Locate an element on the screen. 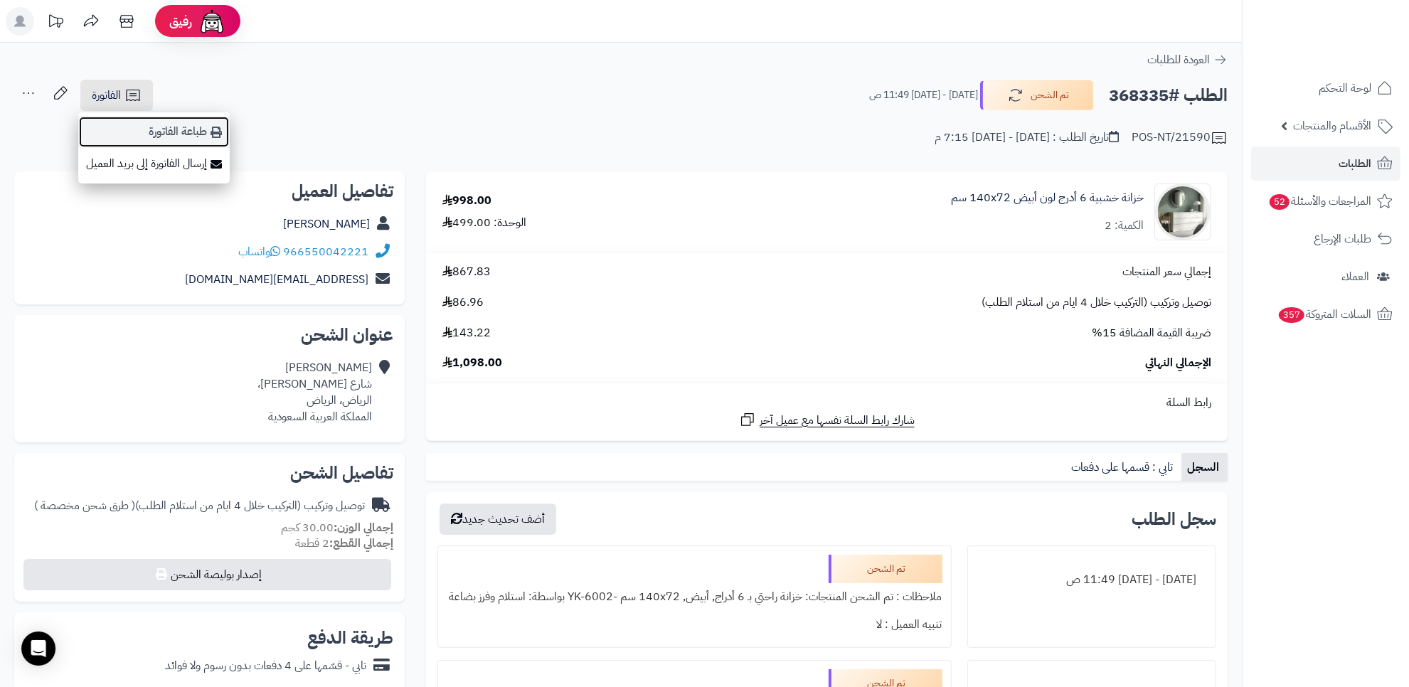 This screenshot has width=1409, height=687. span: السلات المتروكة is located at coordinates (1325, 314).